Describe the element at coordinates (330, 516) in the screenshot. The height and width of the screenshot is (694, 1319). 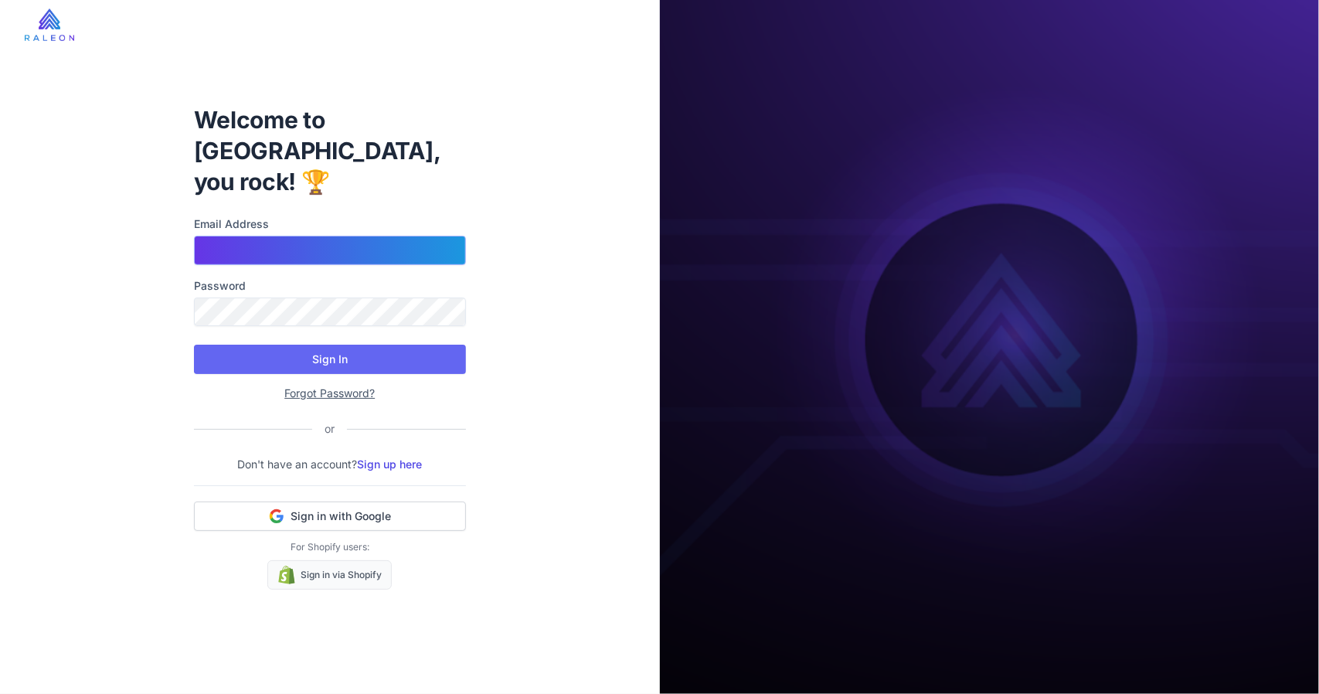
I see `button: Sign in with Google` at that location.